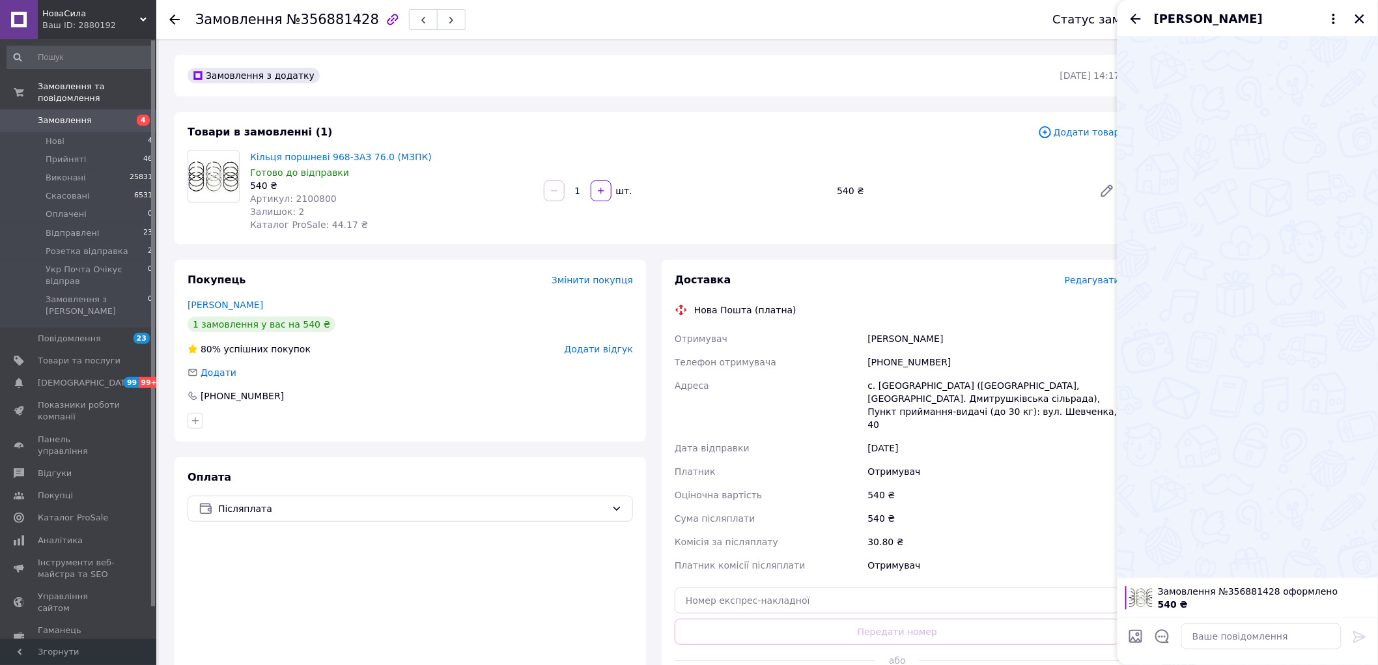 Image resolution: width=1378 pixels, height=665 pixels. Describe the element at coordinates (994, 542) in the screenshot. I see `div: 30.80 ₴` at that location.